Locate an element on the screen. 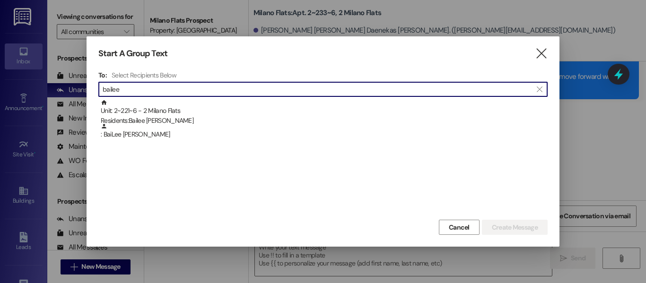 This screenshot has width=646, height=283. h3: To: is located at coordinates (103, 75).